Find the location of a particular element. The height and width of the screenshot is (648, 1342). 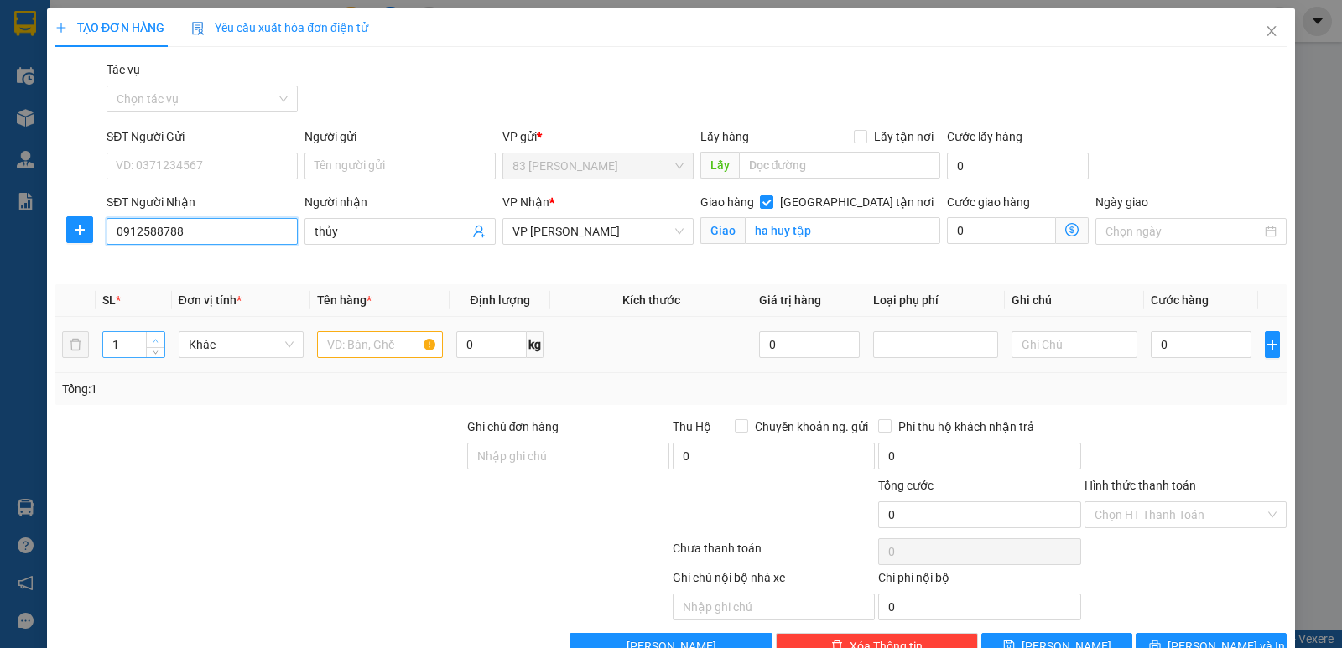

span: Khác is located at coordinates (241, 345).